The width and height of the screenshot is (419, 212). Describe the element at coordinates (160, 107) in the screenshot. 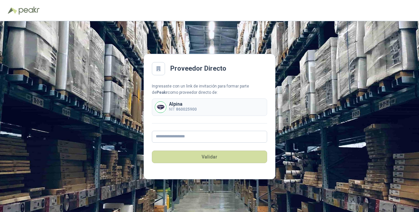

I see `img: Company Logo` at that location.